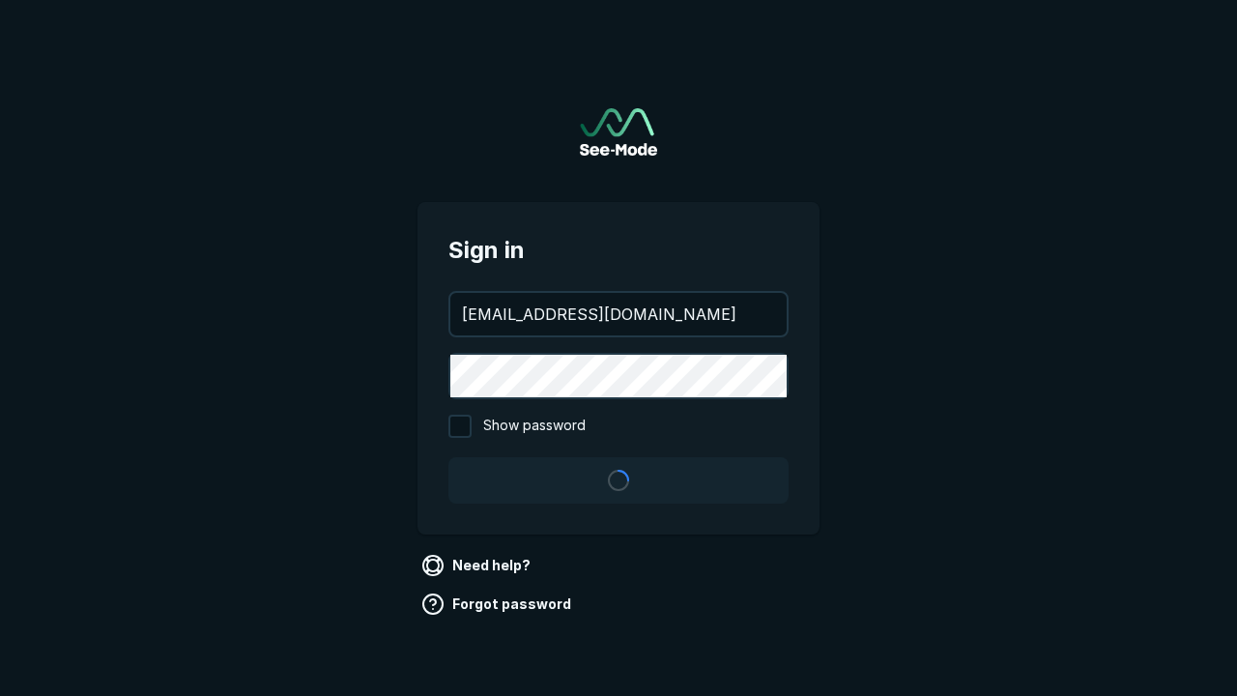  I want to click on input: your@email.com, so click(618, 314).